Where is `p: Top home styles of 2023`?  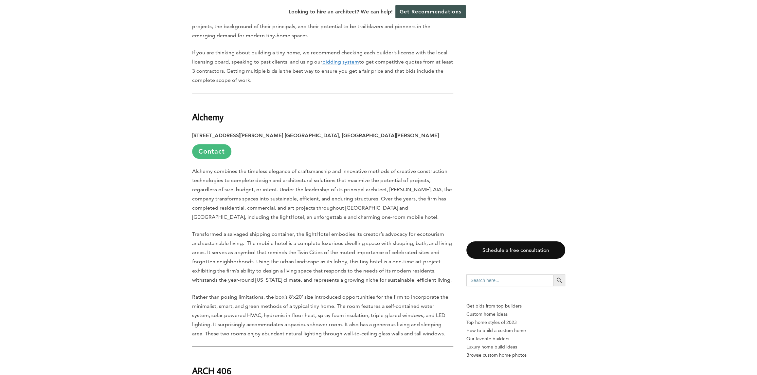
p: Top home styles of 2023 is located at coordinates (516, 322).